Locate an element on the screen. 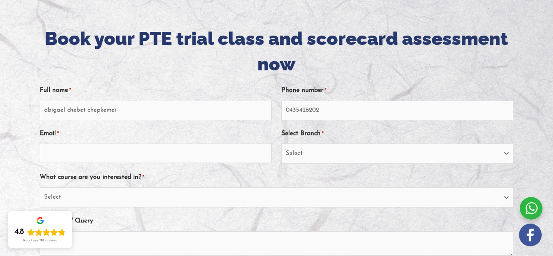 Image resolution: width=553 pixels, height=256 pixels. label: Email is located at coordinates (49, 133).